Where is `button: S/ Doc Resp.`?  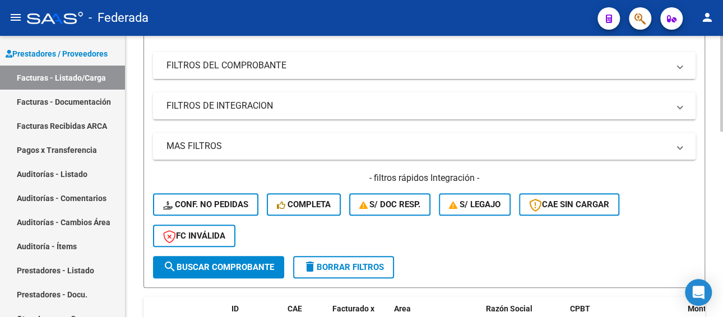
button: S/ Doc Resp. is located at coordinates (390, 205).